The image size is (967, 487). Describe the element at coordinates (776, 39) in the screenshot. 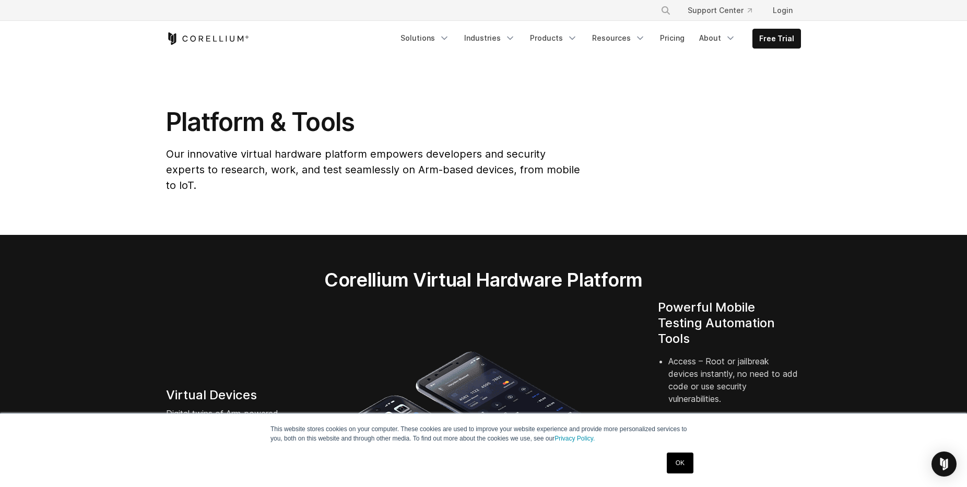

I see `a: Free Trial` at that location.